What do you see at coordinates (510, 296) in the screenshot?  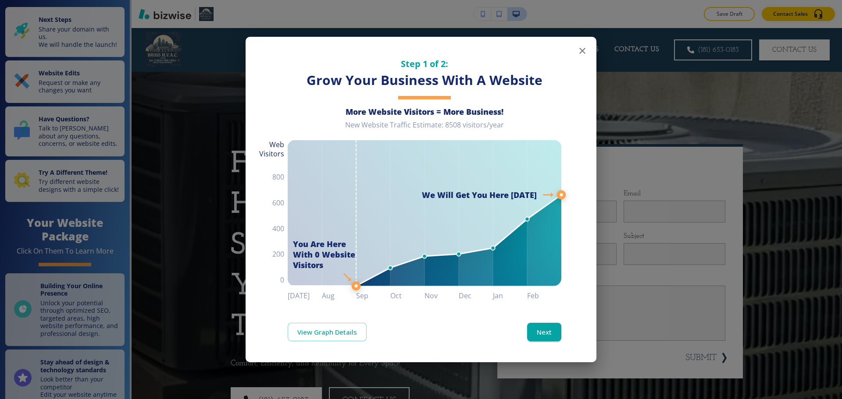 I see `h6: Jan` at bounding box center [510, 296].